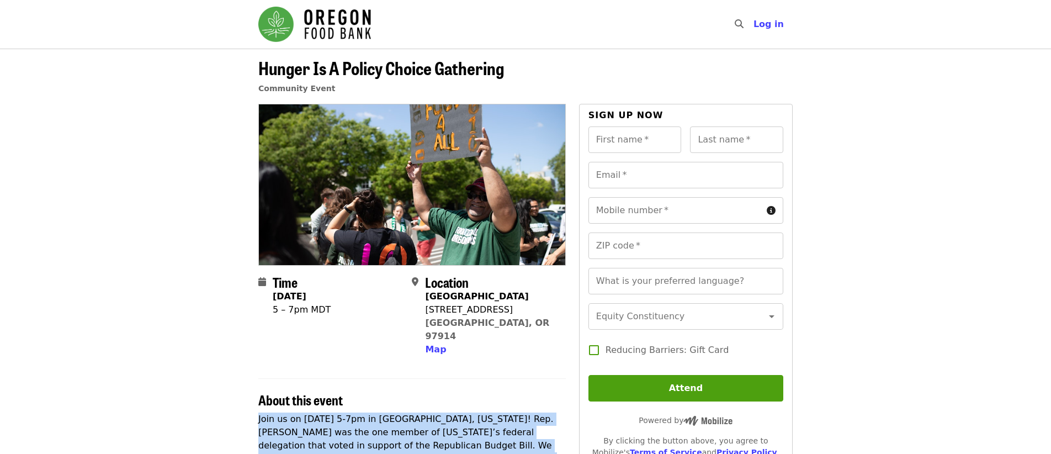 The height and width of the screenshot is (454, 1051). What do you see at coordinates (262, 282) in the screenshot?
I see `i: calendar icon` at bounding box center [262, 282].